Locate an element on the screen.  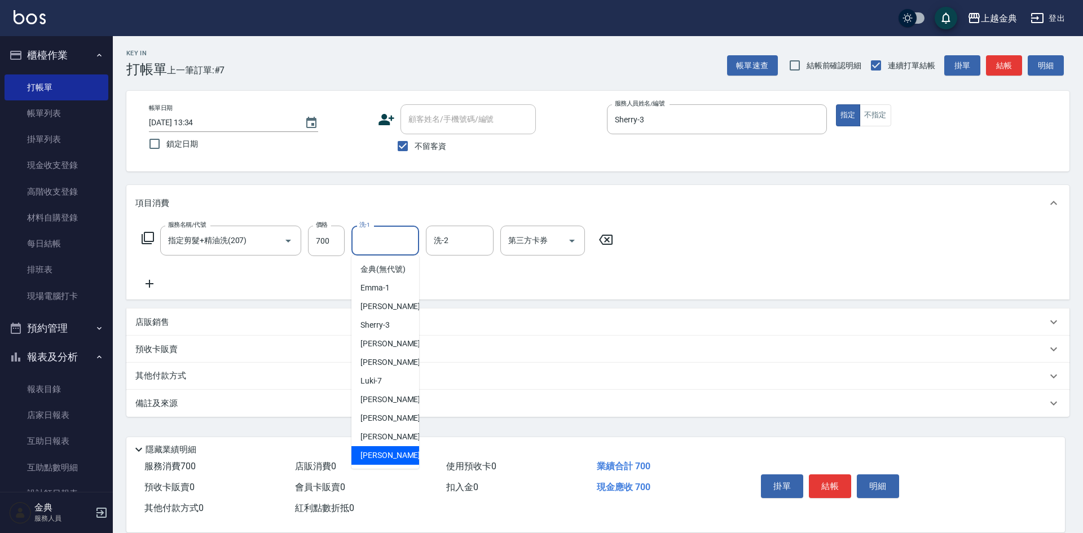
span: 其他付款方式 0 is located at coordinates (174, 508).